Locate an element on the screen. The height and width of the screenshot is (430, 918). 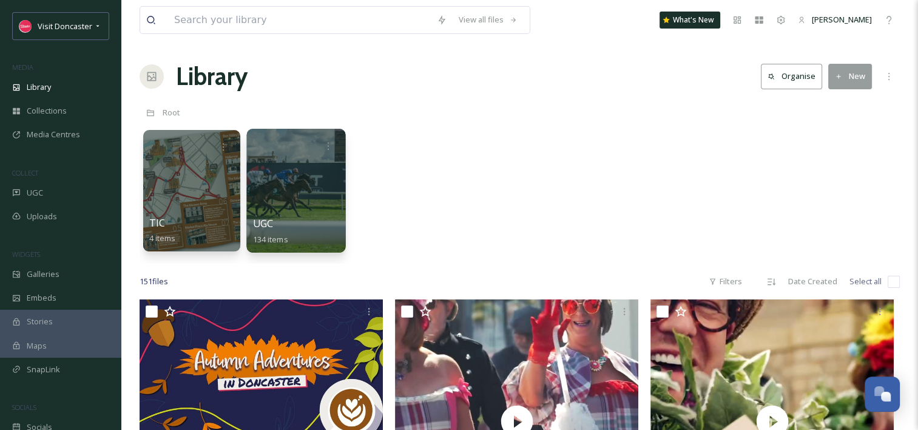
span: WIDGETS is located at coordinates (26, 254).